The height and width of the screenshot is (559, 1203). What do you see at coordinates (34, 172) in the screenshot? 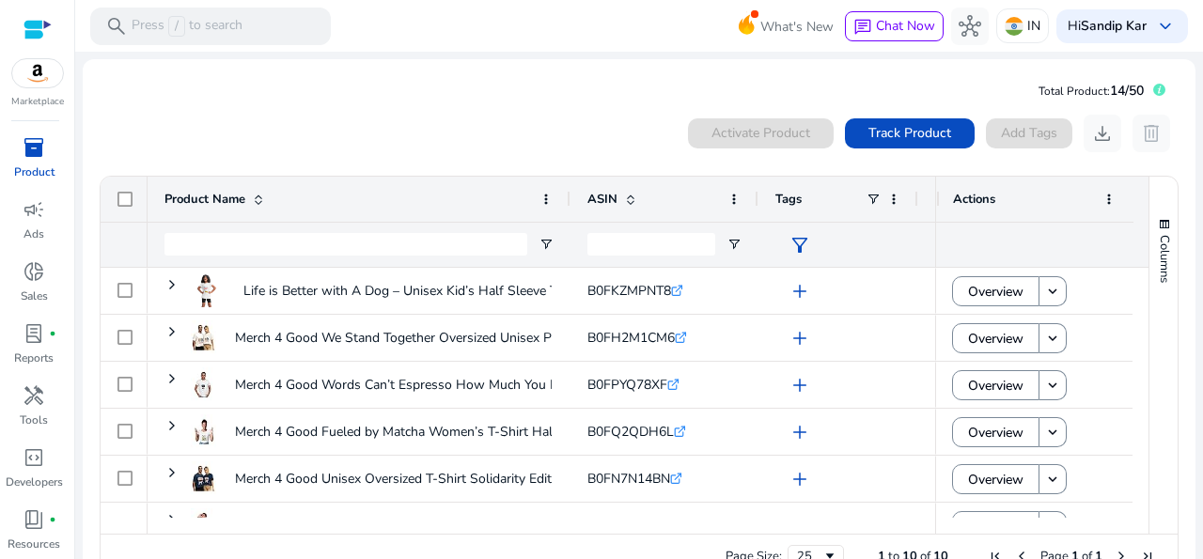
I see `p: Product` at bounding box center [34, 172].